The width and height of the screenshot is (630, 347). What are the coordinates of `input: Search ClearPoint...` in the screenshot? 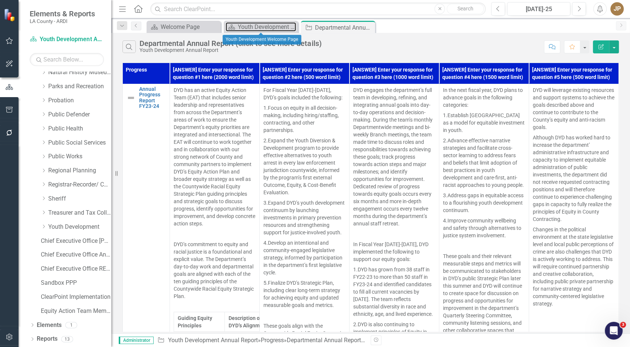 It's located at (318, 9).